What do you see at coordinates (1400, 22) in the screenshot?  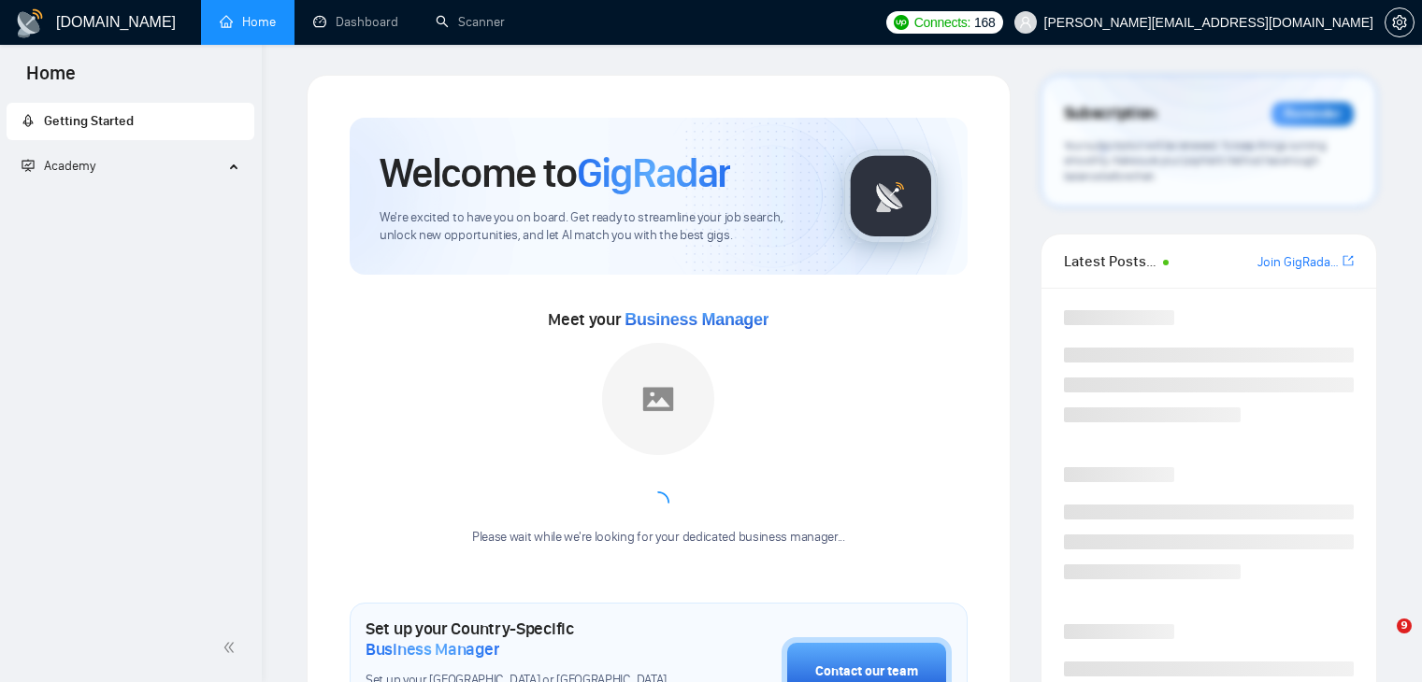 I see `span: setting` at bounding box center [1400, 22].